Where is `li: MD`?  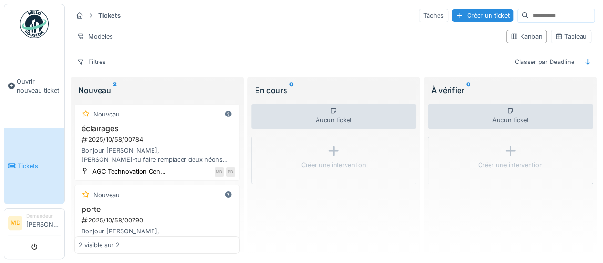 li: MD is located at coordinates (15, 223).